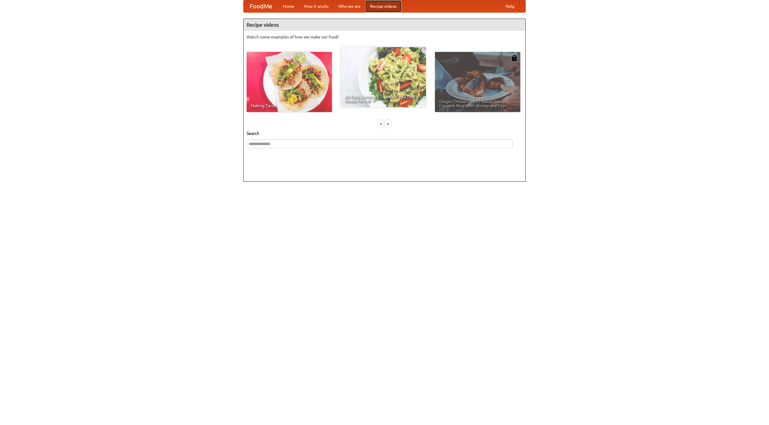 The image size is (769, 425). What do you see at coordinates (384, 133) in the screenshot?
I see `h5: Search` at bounding box center [384, 133].